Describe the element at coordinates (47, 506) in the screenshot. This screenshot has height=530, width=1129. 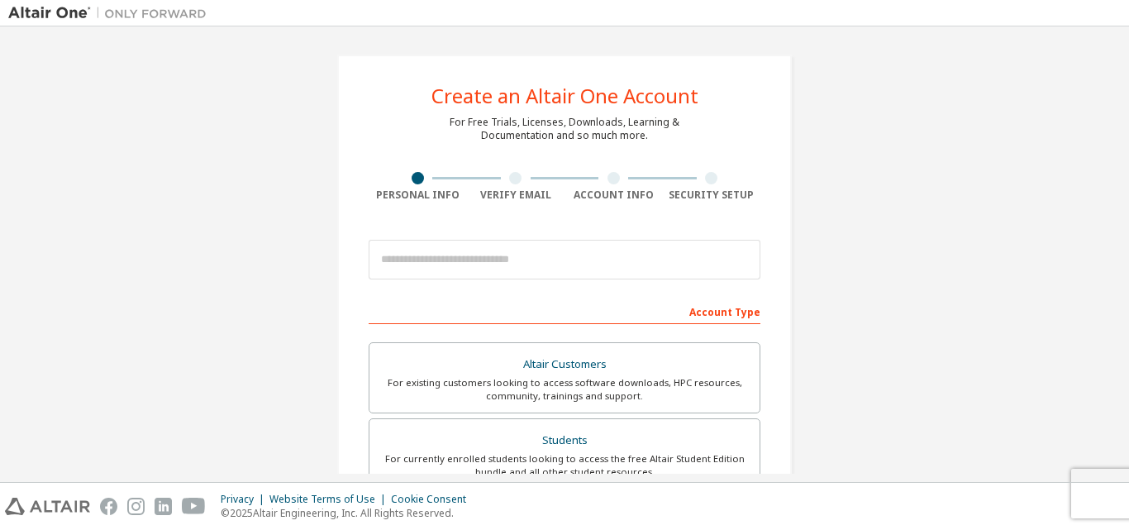
I see `img: altair_logo.svg` at that location.